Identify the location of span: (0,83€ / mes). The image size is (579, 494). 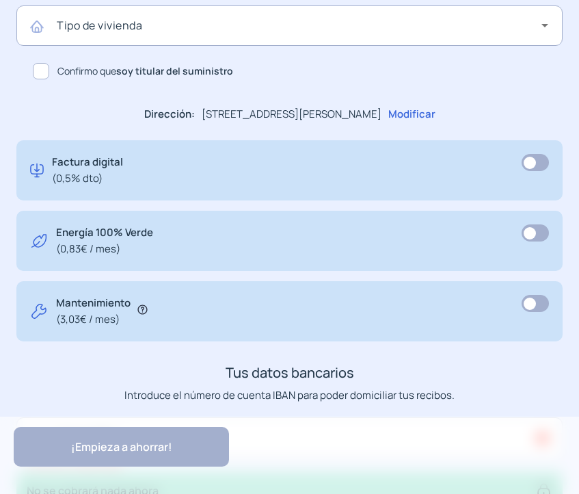
(105, 249).